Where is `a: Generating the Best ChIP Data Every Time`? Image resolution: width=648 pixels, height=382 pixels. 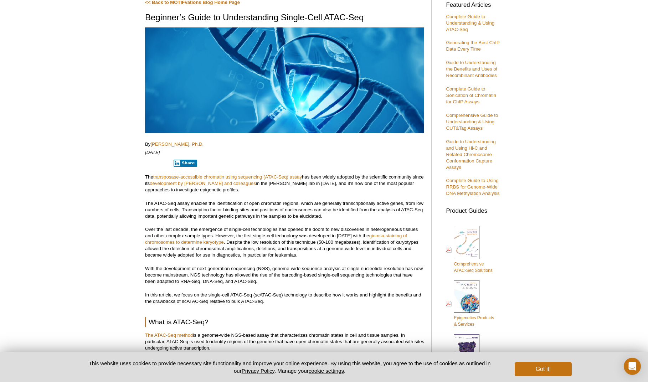 a: Generating the Best ChIP Data Every Time is located at coordinates (473, 46).